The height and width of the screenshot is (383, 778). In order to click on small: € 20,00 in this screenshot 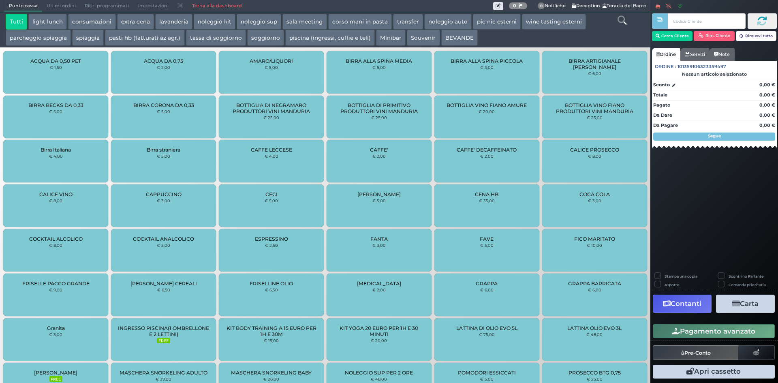, I will do `click(487, 111)`.